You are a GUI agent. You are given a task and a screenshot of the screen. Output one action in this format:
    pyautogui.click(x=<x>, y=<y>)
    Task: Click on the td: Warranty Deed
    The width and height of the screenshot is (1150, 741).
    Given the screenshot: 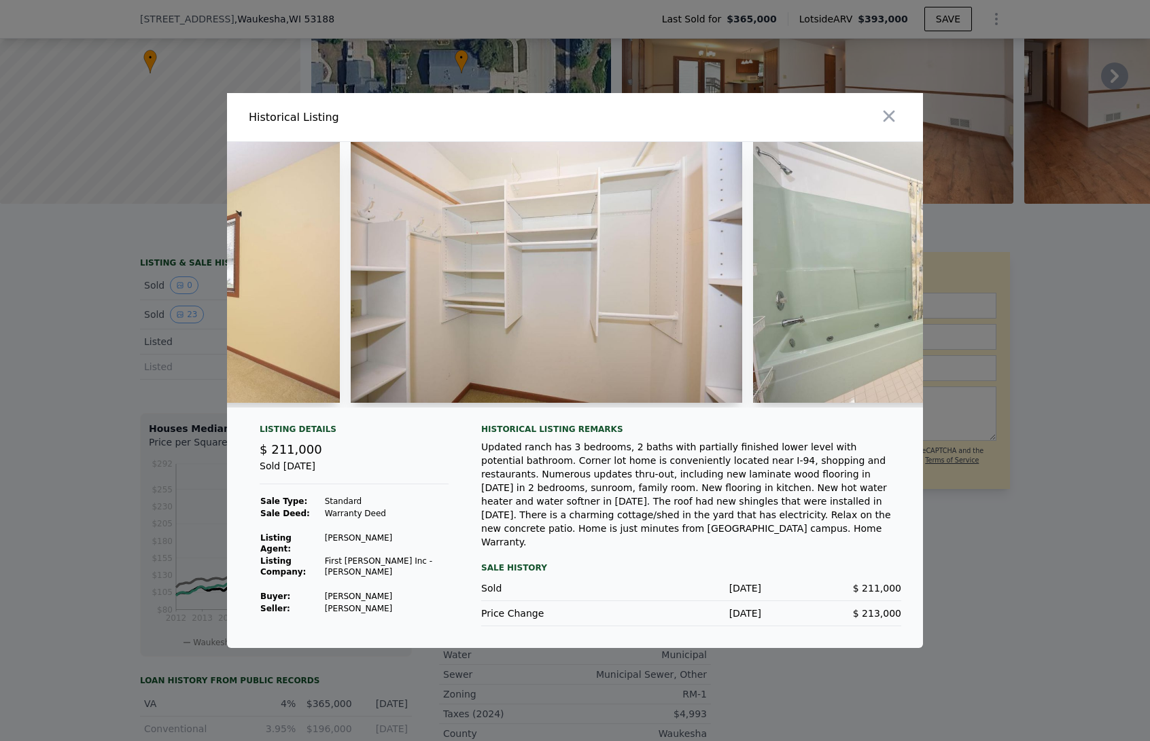 What is the action you would take?
    pyautogui.click(x=386, y=514)
    